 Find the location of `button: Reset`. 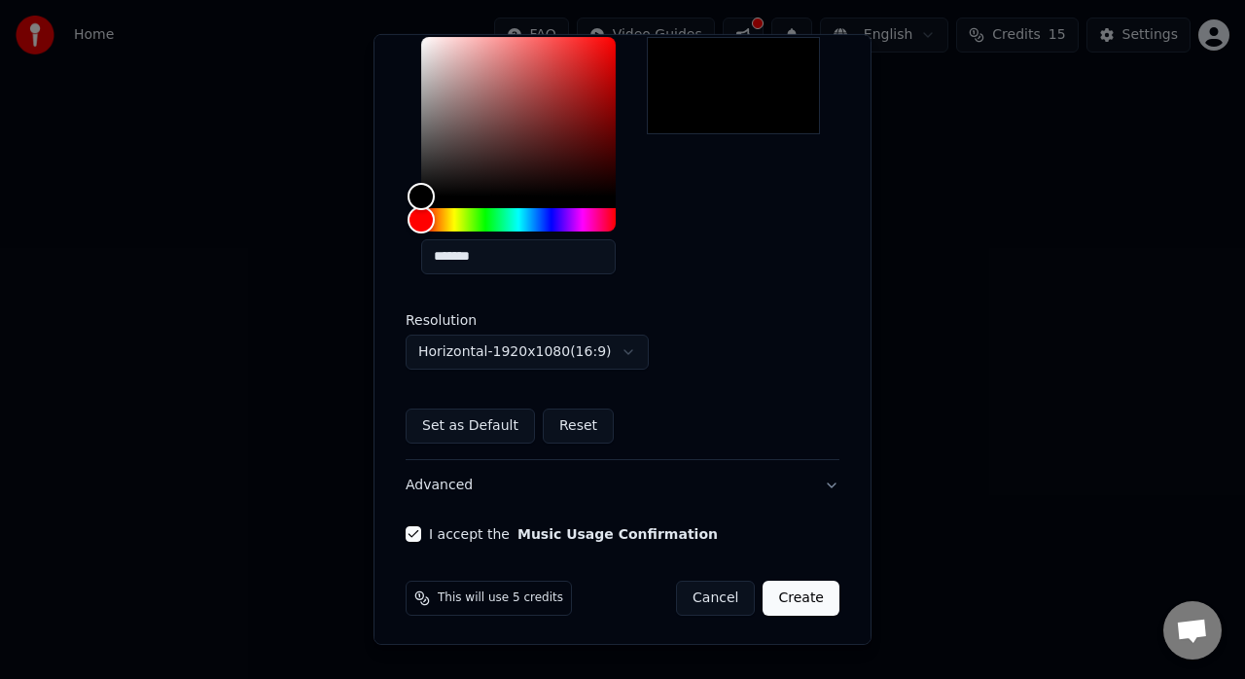

button: Reset is located at coordinates (578, 426).